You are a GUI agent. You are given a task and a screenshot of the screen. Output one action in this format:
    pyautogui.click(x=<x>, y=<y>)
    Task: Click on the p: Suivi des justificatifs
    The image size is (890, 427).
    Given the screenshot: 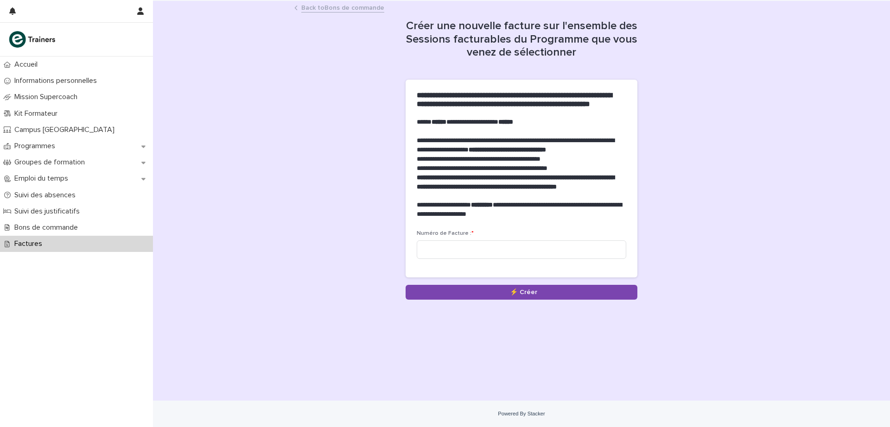 What is the action you would take?
    pyautogui.click(x=49, y=211)
    